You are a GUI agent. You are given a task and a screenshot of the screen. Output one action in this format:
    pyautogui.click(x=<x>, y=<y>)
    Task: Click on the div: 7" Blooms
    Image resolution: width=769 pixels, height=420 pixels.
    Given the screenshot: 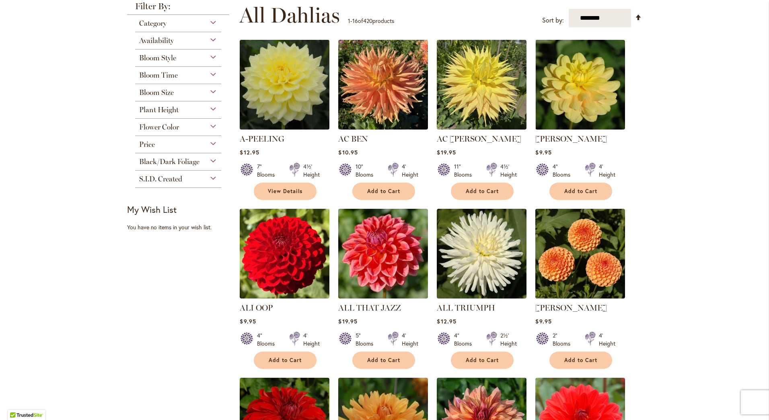 What is the action you would take?
    pyautogui.click(x=268, y=171)
    